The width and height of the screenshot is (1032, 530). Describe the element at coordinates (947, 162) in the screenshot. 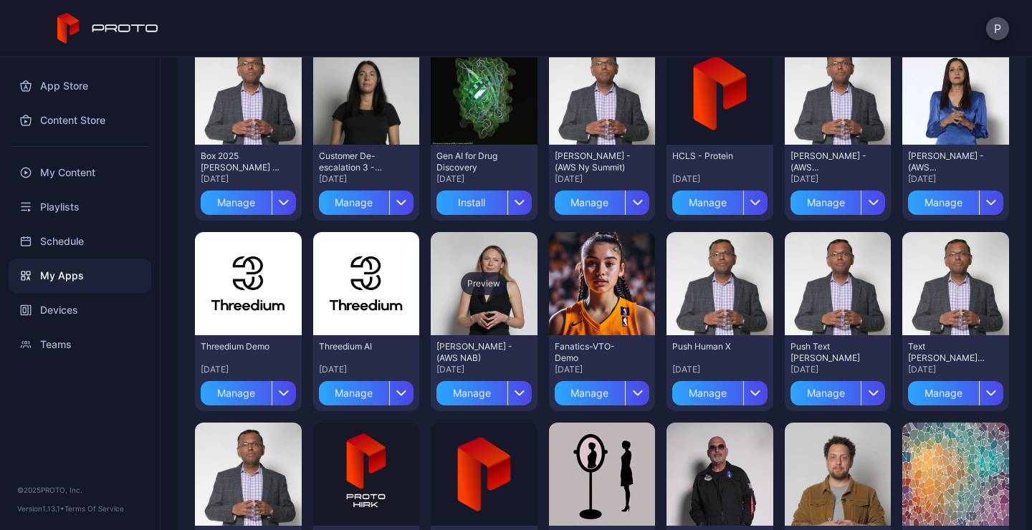

I see `div: Nandini Huddle - (AWS Brent)` at that location.